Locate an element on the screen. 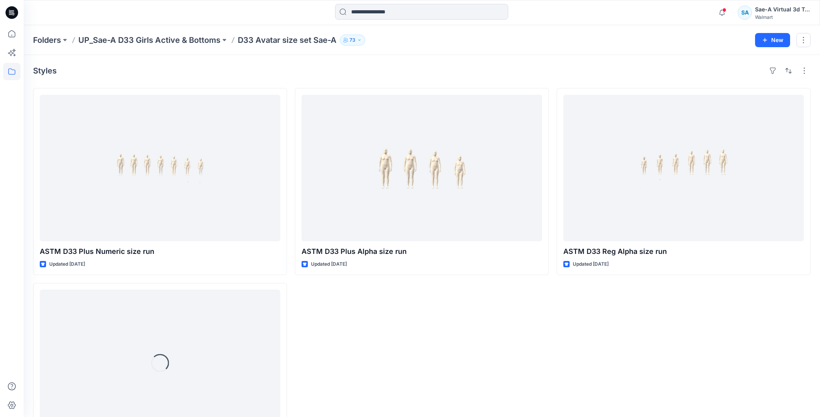  div: SA is located at coordinates (744, 13).